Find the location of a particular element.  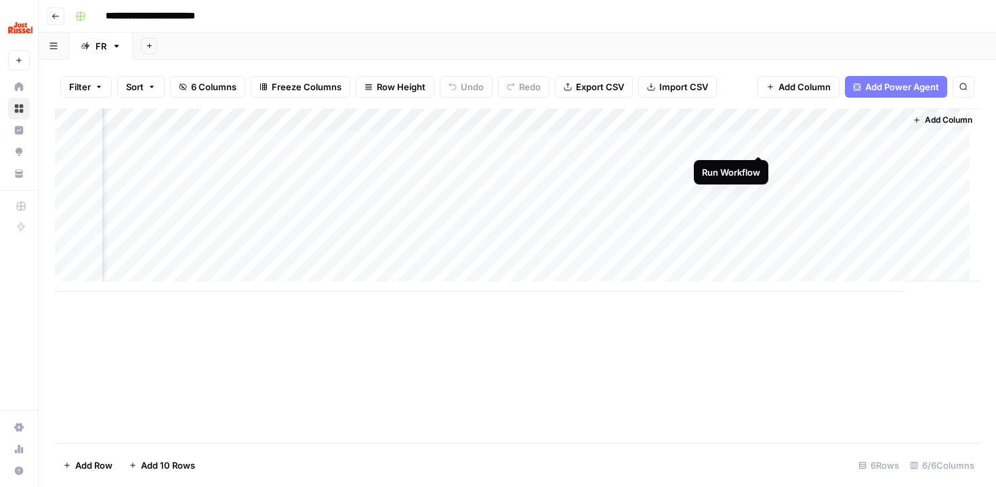

button: Freeze Columns is located at coordinates (300, 87).